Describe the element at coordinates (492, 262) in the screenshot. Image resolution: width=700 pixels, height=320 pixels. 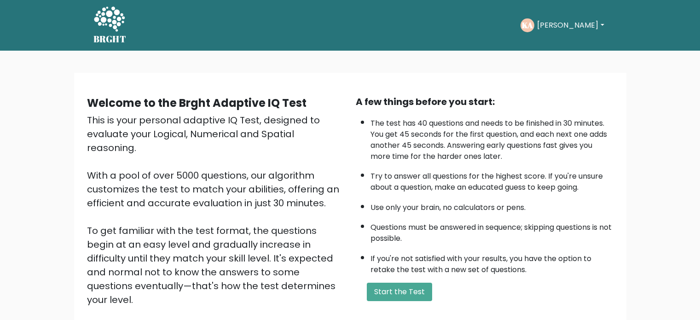
I see `li: If you're not satisfied with your results, you have the option to retake the test with a new set ...` at that location.